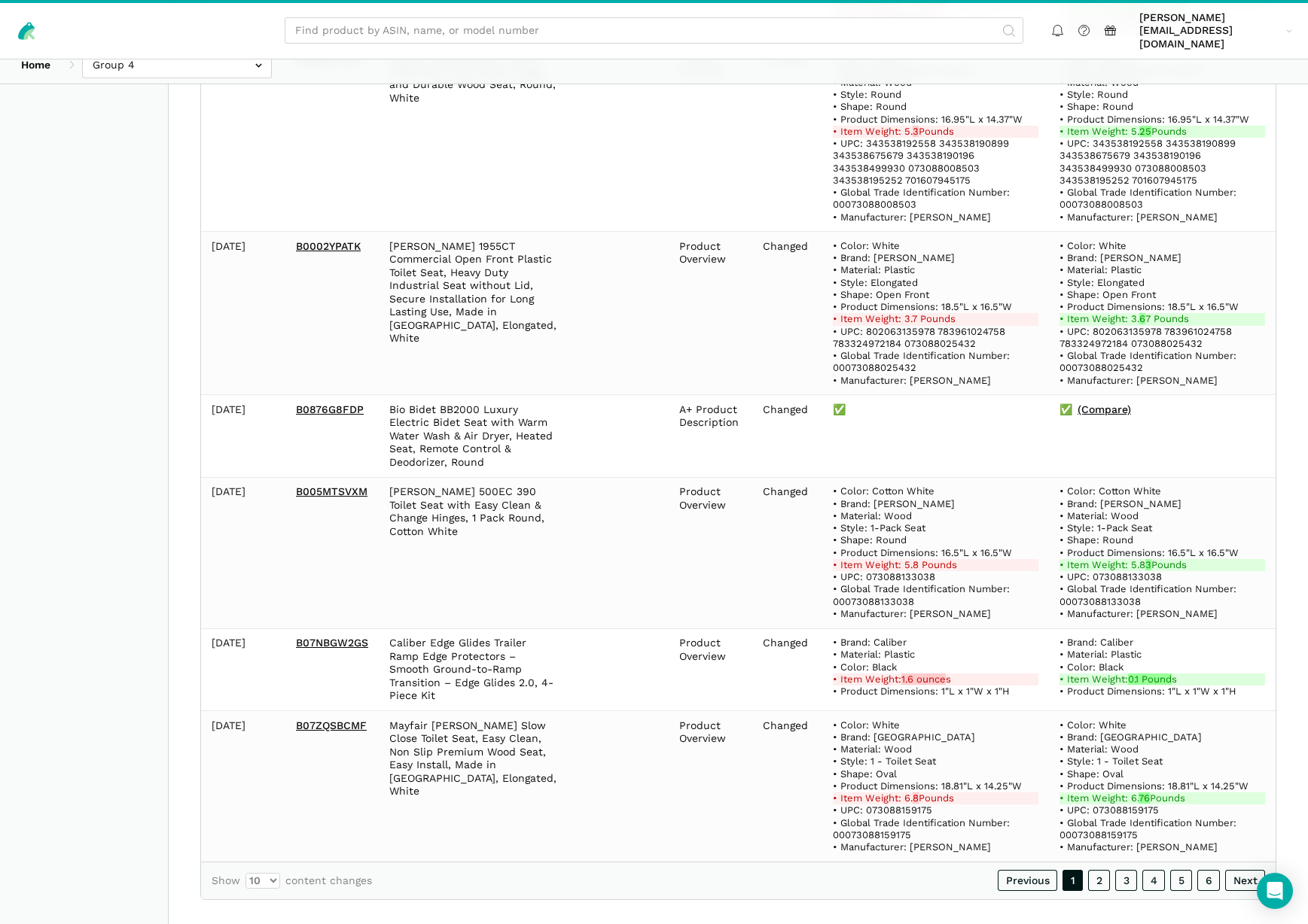 The height and width of the screenshot is (924, 1308). I want to click on a: B0002YPATK, so click(329, 246).